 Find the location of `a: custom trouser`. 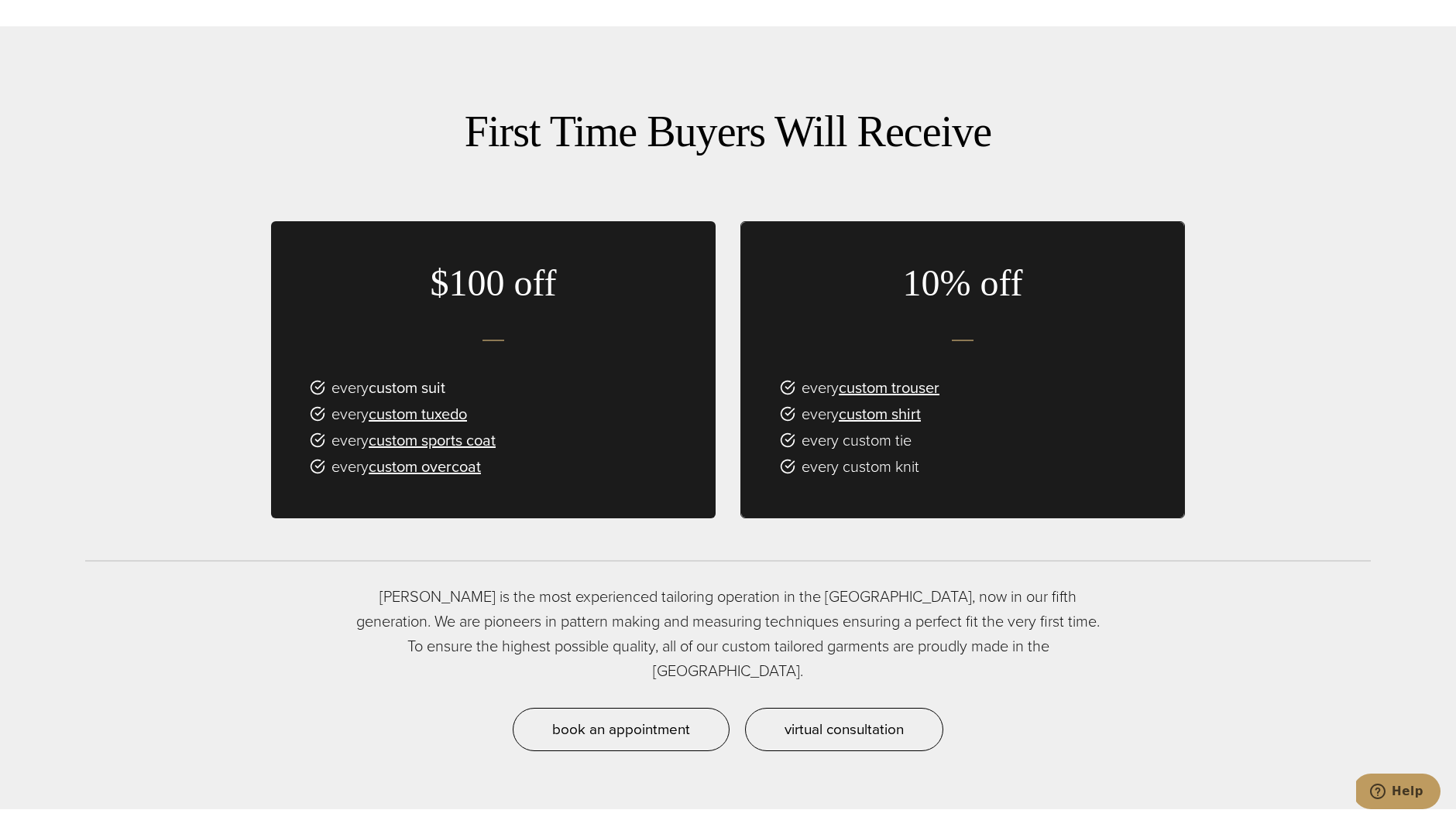

a: custom trouser is located at coordinates (889, 388).